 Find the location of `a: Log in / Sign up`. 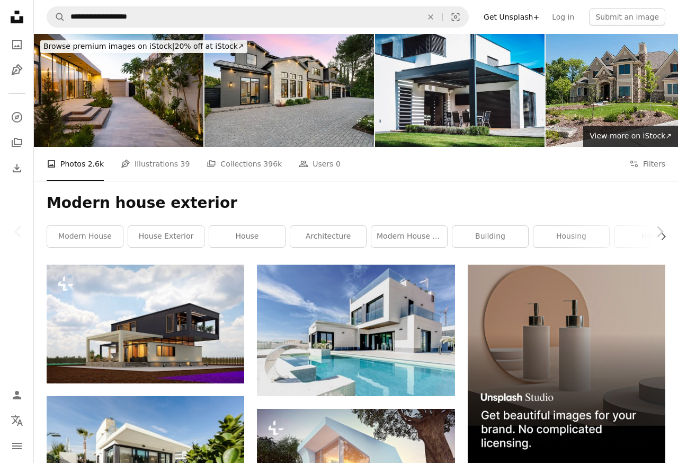

a: Log in / Sign up is located at coordinates (17, 395).